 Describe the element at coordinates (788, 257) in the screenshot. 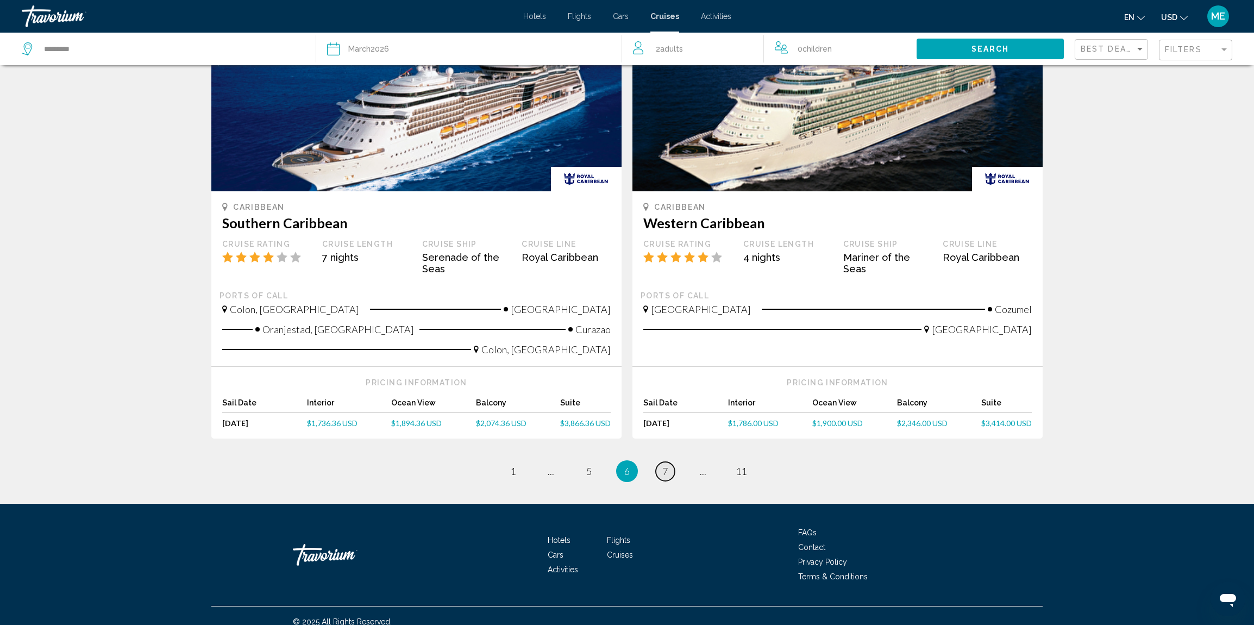

I see `div: 4 nights` at that location.